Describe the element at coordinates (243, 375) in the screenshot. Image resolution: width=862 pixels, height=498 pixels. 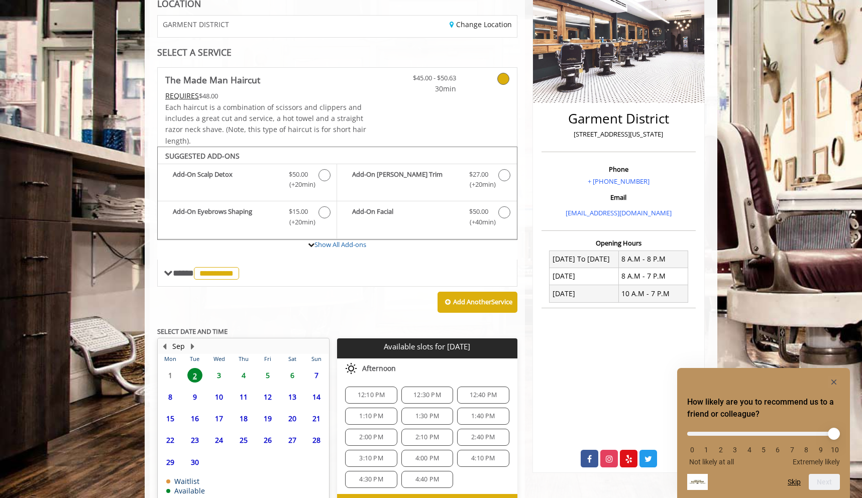
I see `td: Select day4` at that location.